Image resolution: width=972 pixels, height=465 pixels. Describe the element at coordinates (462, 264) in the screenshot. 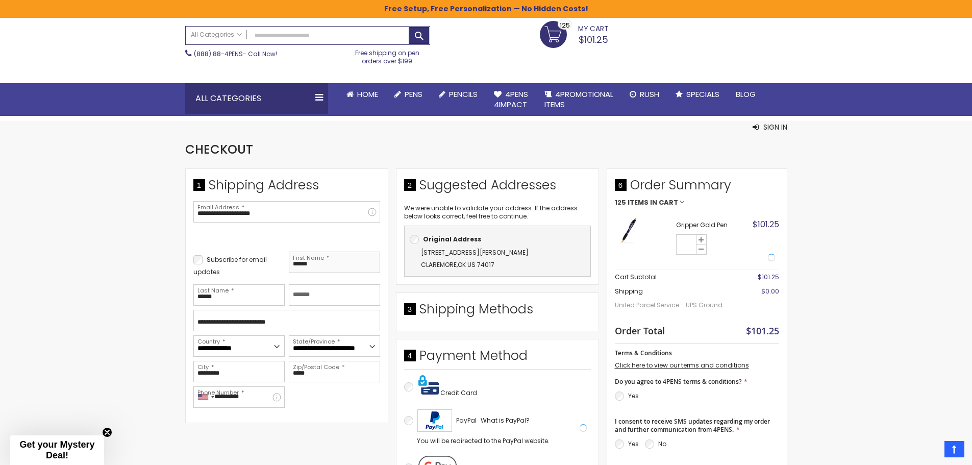

I see `span: OK` at that location.